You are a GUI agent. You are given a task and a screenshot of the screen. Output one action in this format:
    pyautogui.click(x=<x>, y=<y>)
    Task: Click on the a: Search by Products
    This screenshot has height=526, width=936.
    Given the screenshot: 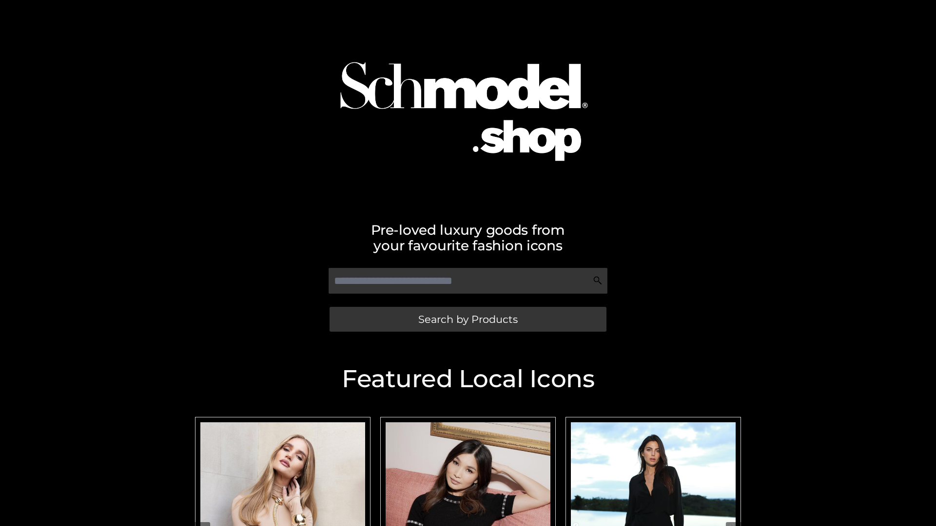 What is the action you would take?
    pyautogui.click(x=468, y=319)
    